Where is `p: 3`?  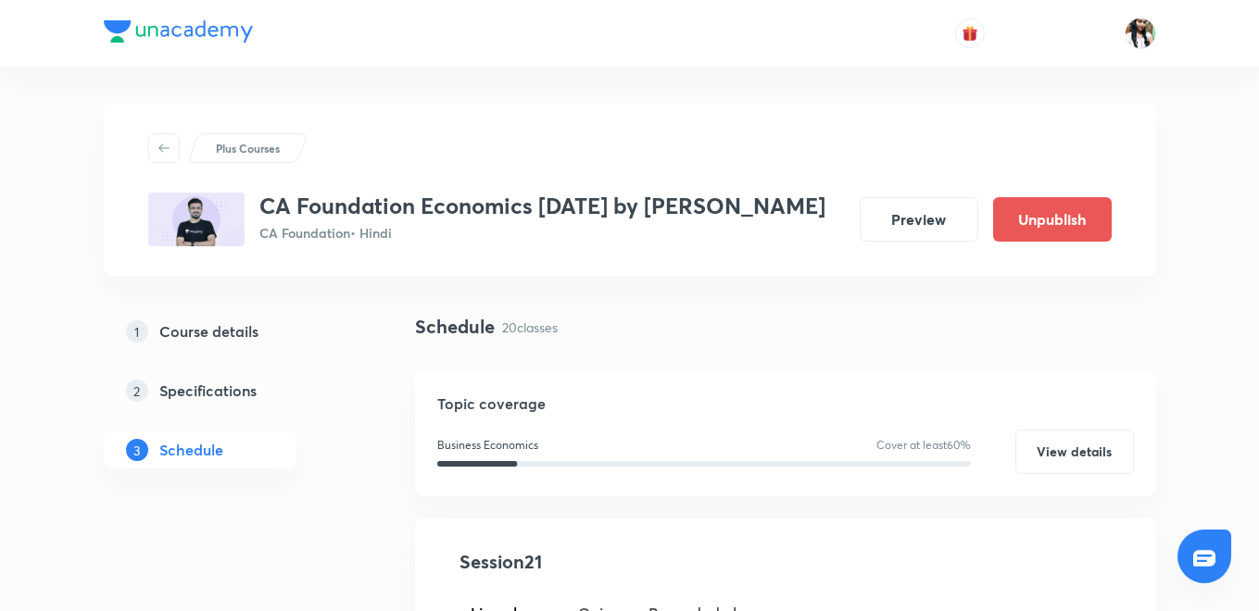
p: 3 is located at coordinates (137, 450).